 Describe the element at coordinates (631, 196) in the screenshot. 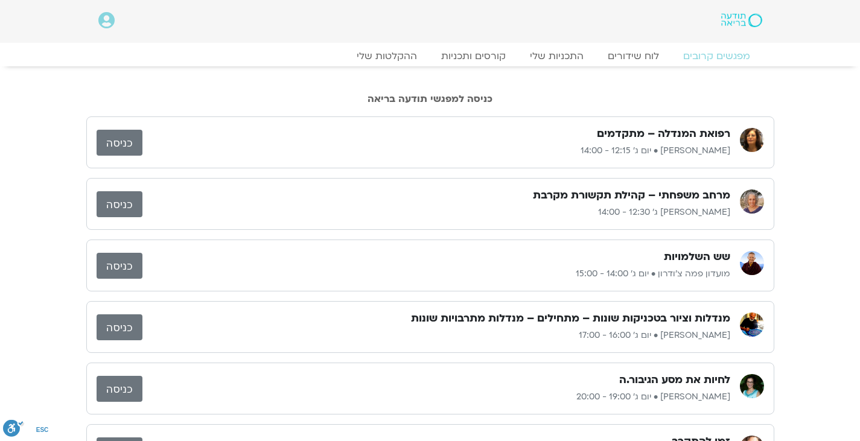

I see `h3: מרחב משפחתי – קהילת תקשורת מקרבת` at that location.